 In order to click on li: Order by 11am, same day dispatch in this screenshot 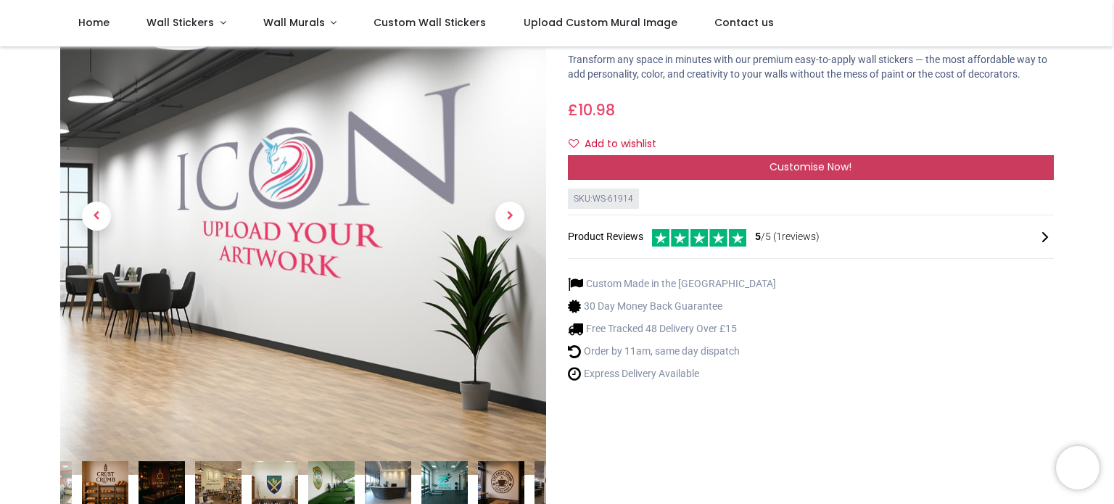, I will do `click(671, 351)`.